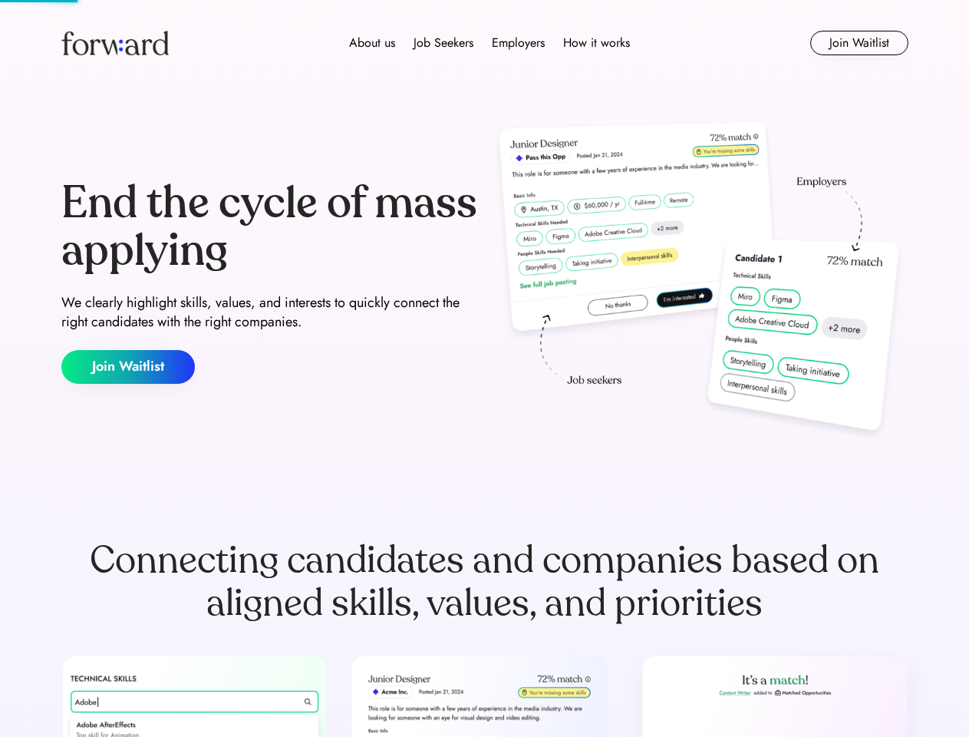  I want to click on img: hero-image.png, so click(700, 282).